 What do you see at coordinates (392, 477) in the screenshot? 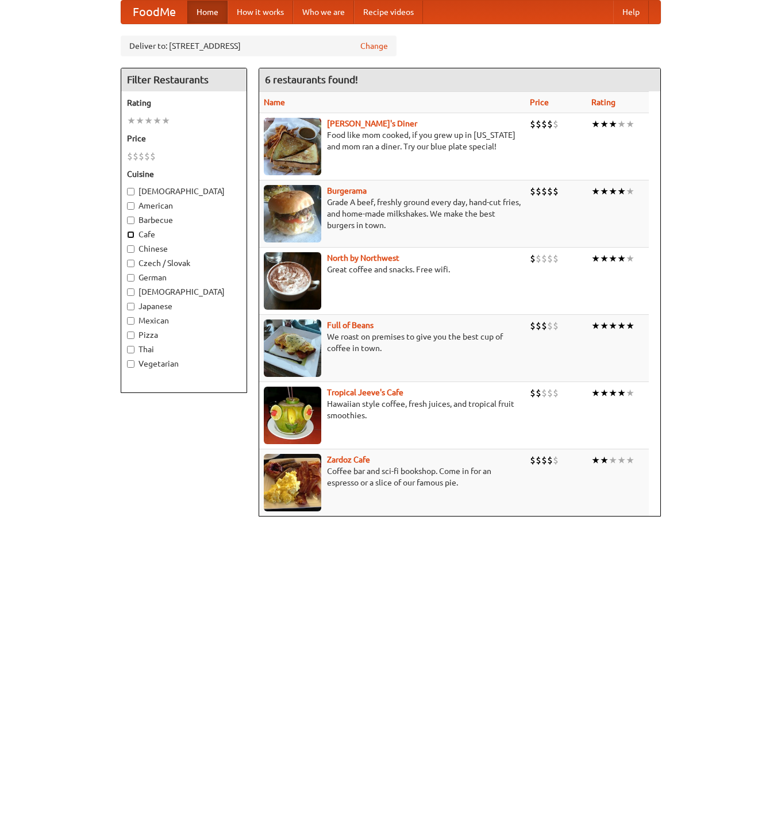
I see `p: Coffee bar and sci-fi bookshop. Come in for an espresso or a slice of our famous pie.` at bounding box center [392, 477].